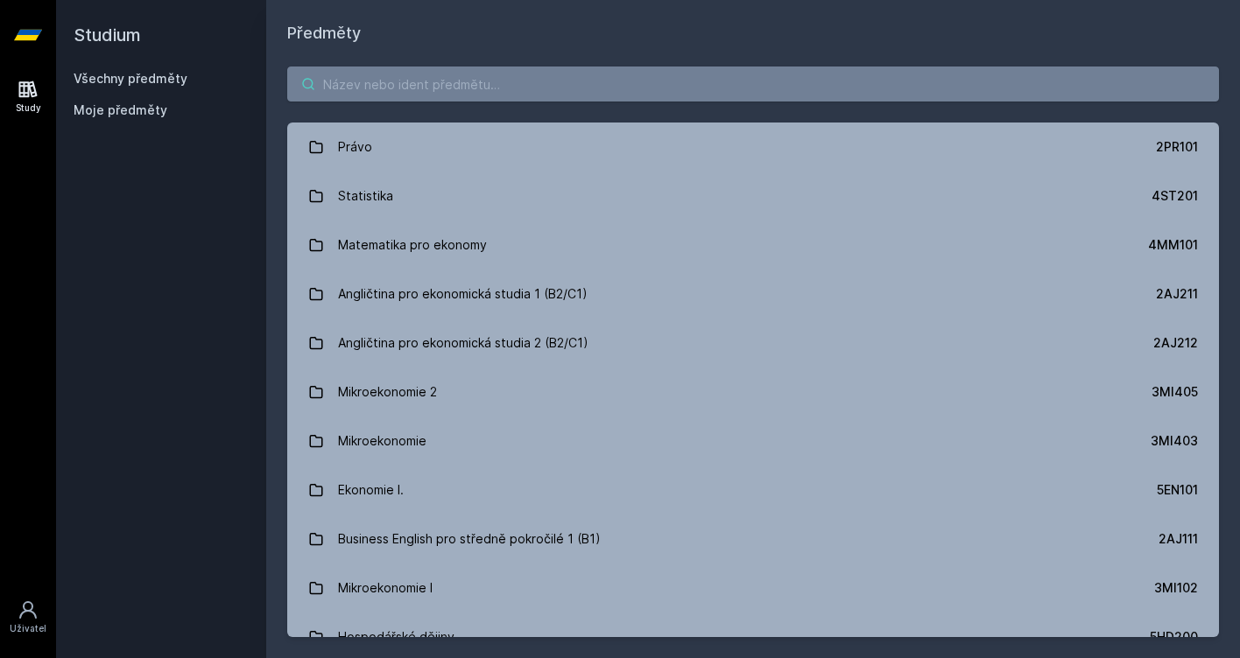 This screenshot has height=658, width=1240. Describe the element at coordinates (382, 441) in the screenshot. I see `div: Mikroekonomie` at that location.